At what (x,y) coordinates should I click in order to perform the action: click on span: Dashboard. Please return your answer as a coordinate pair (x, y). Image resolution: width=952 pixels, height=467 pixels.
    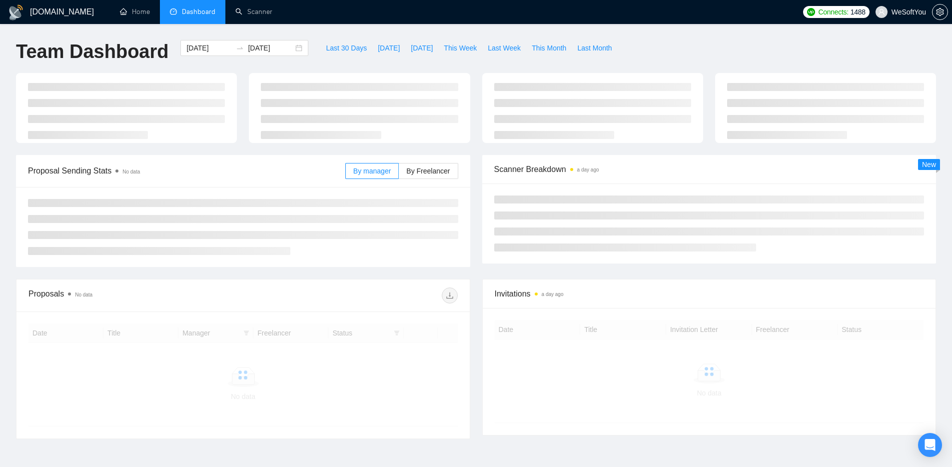
    Looking at the image, I should click on (198, 11).